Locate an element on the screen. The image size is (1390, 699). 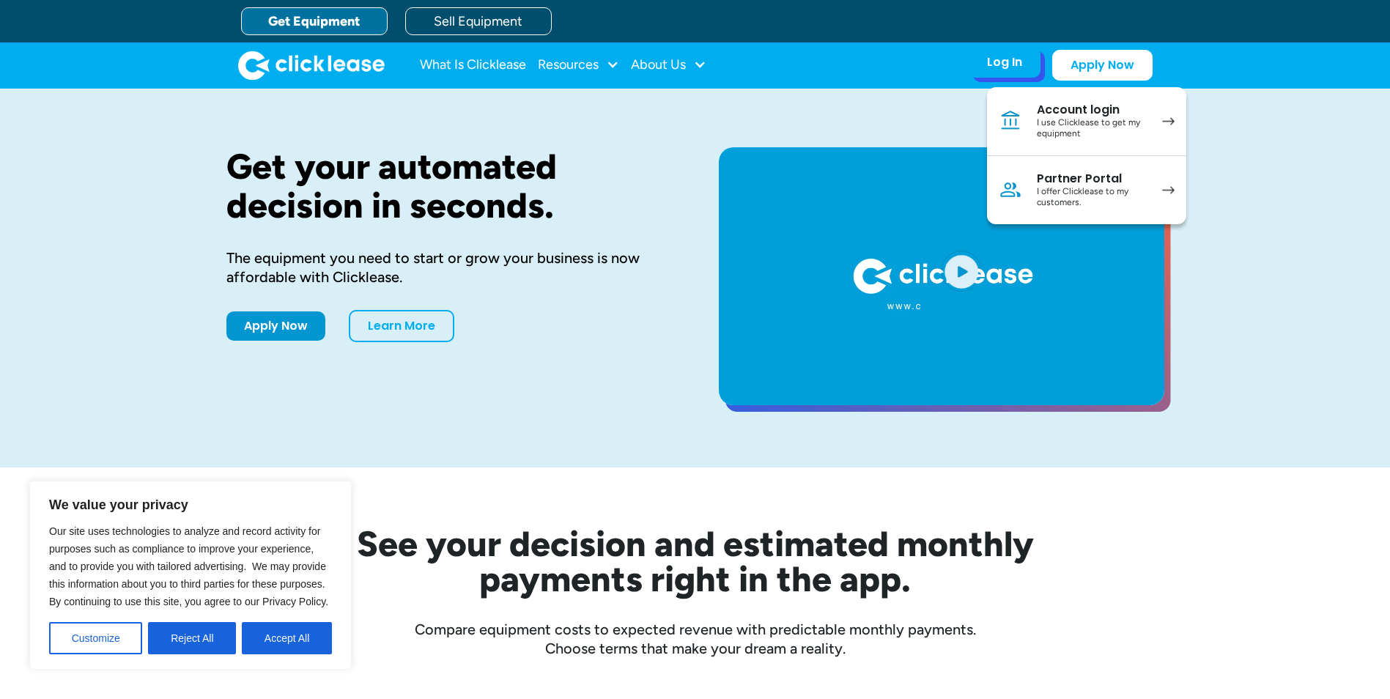
button: Customize is located at coordinates (95, 638).